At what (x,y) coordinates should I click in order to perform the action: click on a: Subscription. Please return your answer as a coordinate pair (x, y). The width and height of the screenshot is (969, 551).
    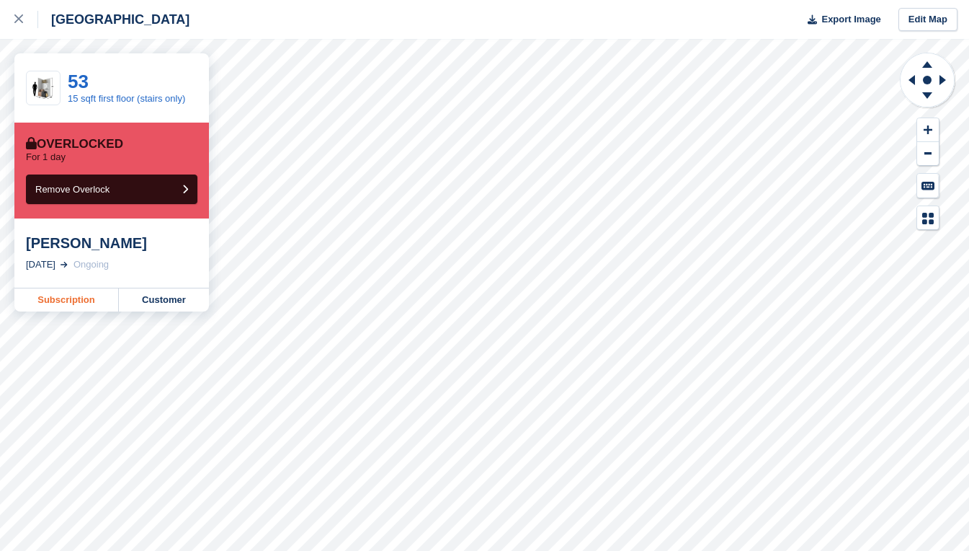
    Looking at the image, I should click on (66, 300).